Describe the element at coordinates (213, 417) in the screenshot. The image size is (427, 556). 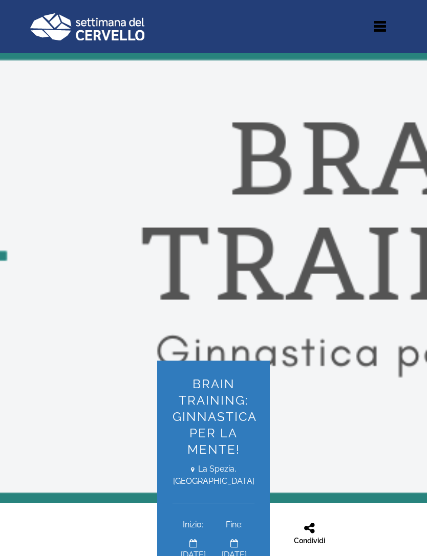
I see `h1: Brain Training: ginnastica per la mente!` at that location.